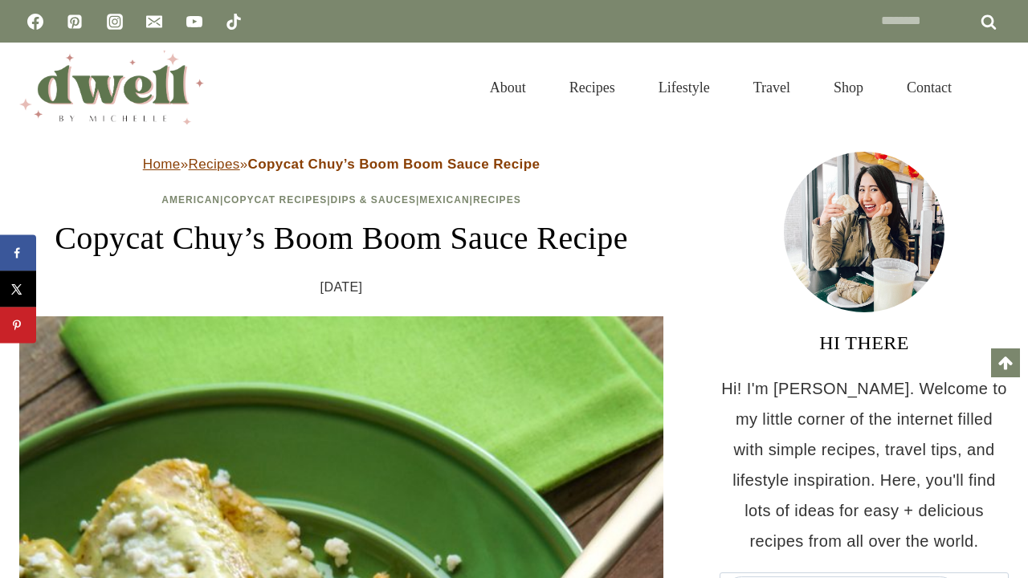 This screenshot has width=1028, height=578. What do you see at coordinates (720, 88) in the screenshot?
I see `nav: Primary Navigation` at bounding box center [720, 88].